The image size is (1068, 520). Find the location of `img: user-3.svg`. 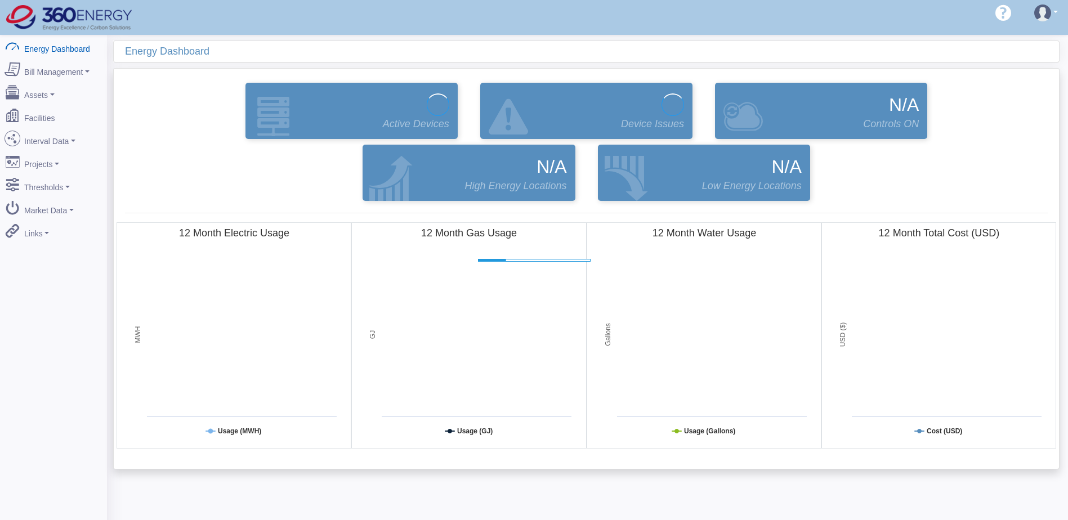

img: user-3.svg is located at coordinates (1043, 13).